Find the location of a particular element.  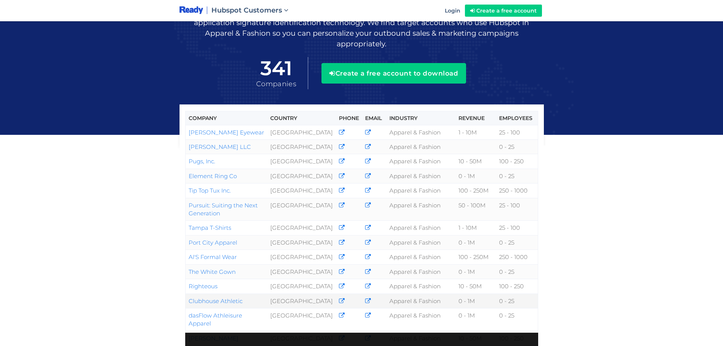

th: Industry is located at coordinates (421, 118).